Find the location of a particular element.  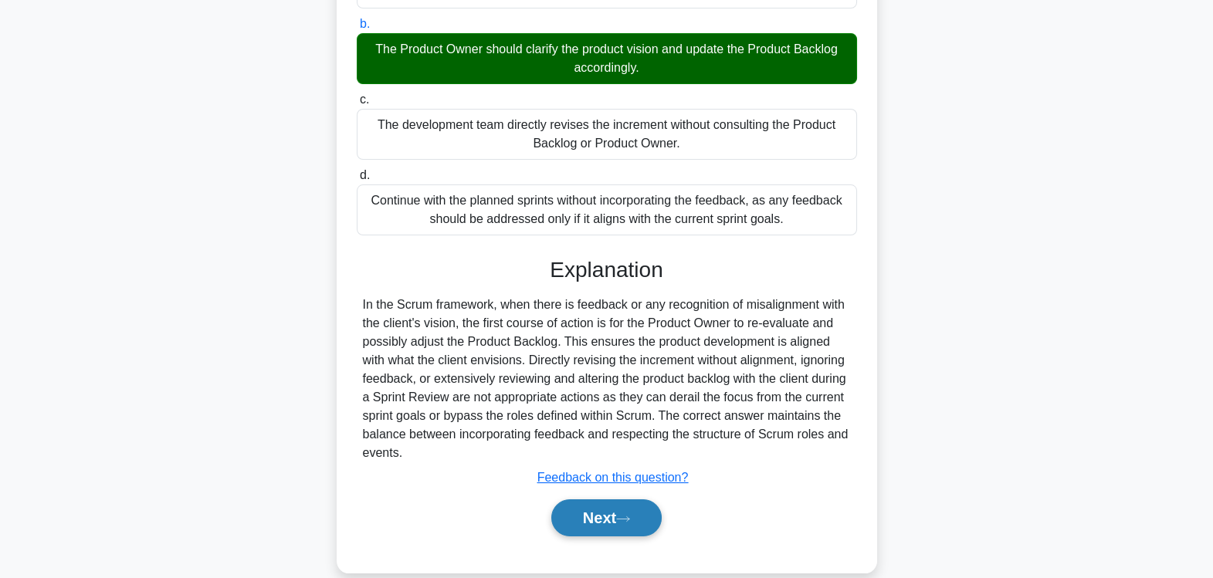

a: Feedback on this question? is located at coordinates (613, 477).